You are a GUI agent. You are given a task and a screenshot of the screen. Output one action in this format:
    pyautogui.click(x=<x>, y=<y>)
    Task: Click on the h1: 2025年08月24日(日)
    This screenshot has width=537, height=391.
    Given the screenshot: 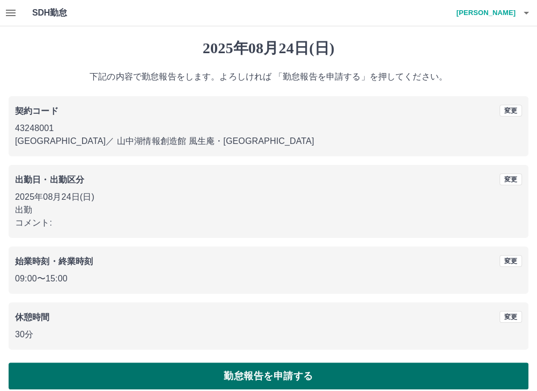 What is the action you would take?
    pyautogui.click(x=268, y=48)
    